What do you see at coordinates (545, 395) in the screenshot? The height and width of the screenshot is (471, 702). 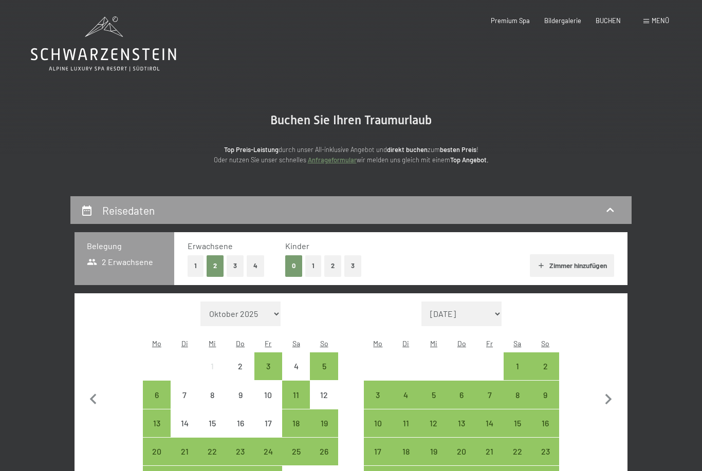 I see `div: Sun Nov 09 2025` at bounding box center [545, 395].